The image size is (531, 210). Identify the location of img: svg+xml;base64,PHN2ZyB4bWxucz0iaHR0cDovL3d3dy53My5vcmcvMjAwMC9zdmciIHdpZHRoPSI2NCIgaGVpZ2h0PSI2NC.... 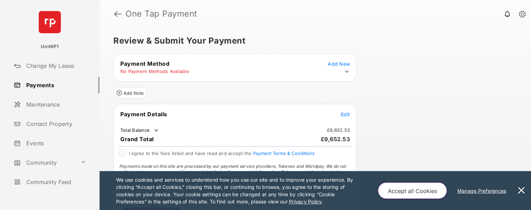
(50, 22).